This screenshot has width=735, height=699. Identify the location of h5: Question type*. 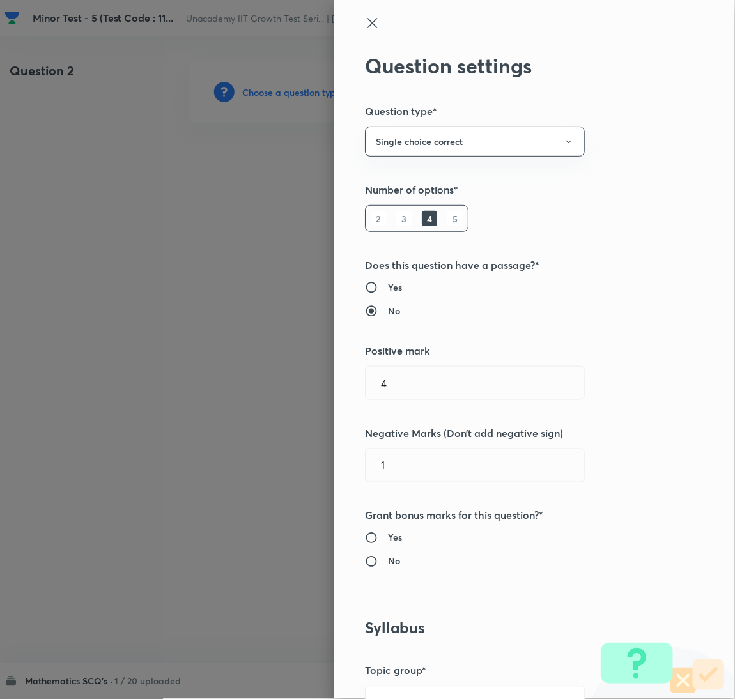
(513, 111).